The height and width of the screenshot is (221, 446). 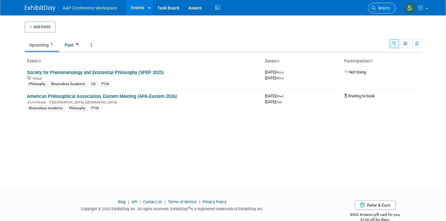 I want to click on span: 48, so click(x=78, y=44).